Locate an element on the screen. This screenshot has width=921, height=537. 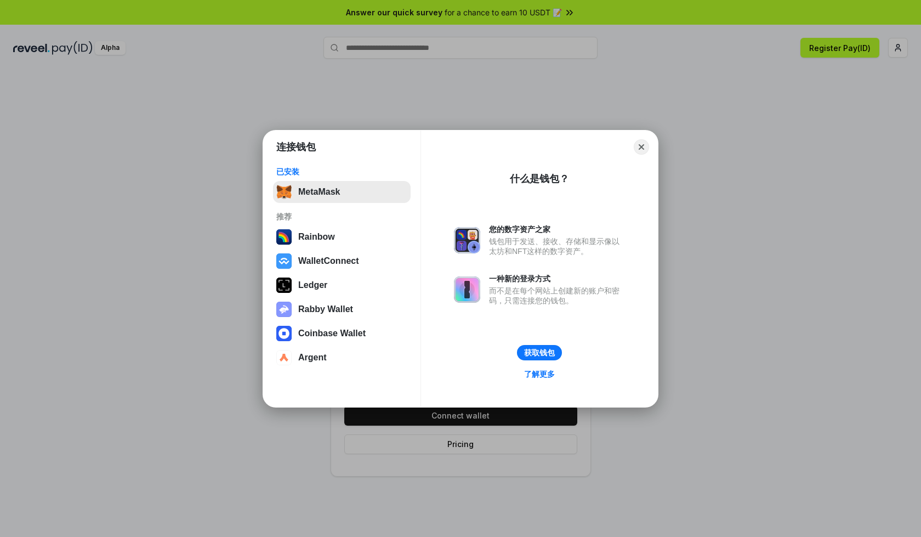
button: Close is located at coordinates (642, 147).